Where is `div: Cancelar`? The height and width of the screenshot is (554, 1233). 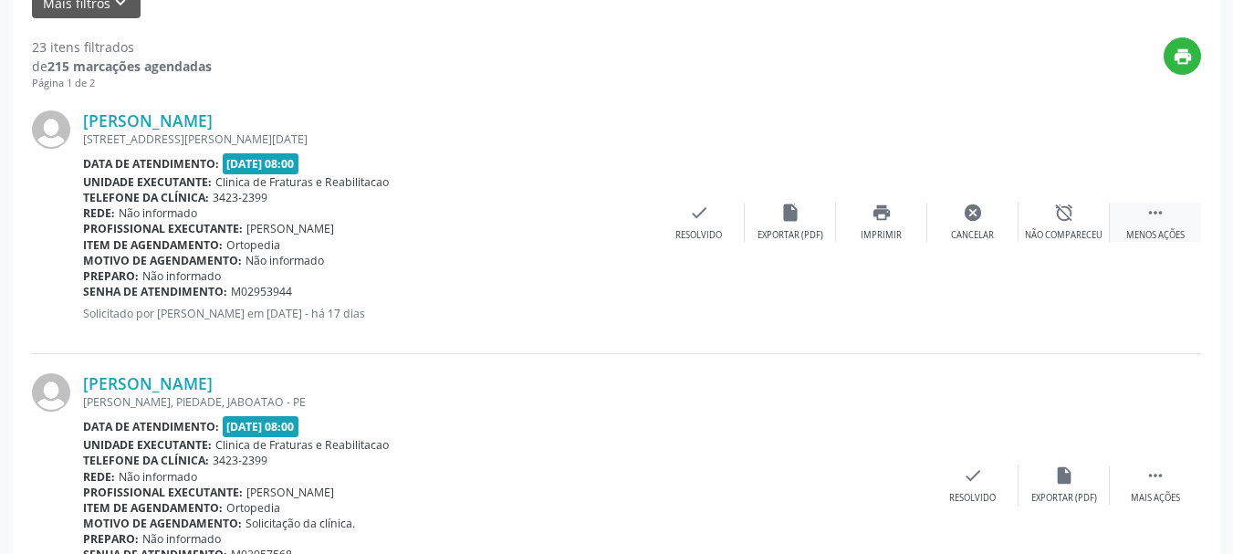 div: Cancelar is located at coordinates (972, 235).